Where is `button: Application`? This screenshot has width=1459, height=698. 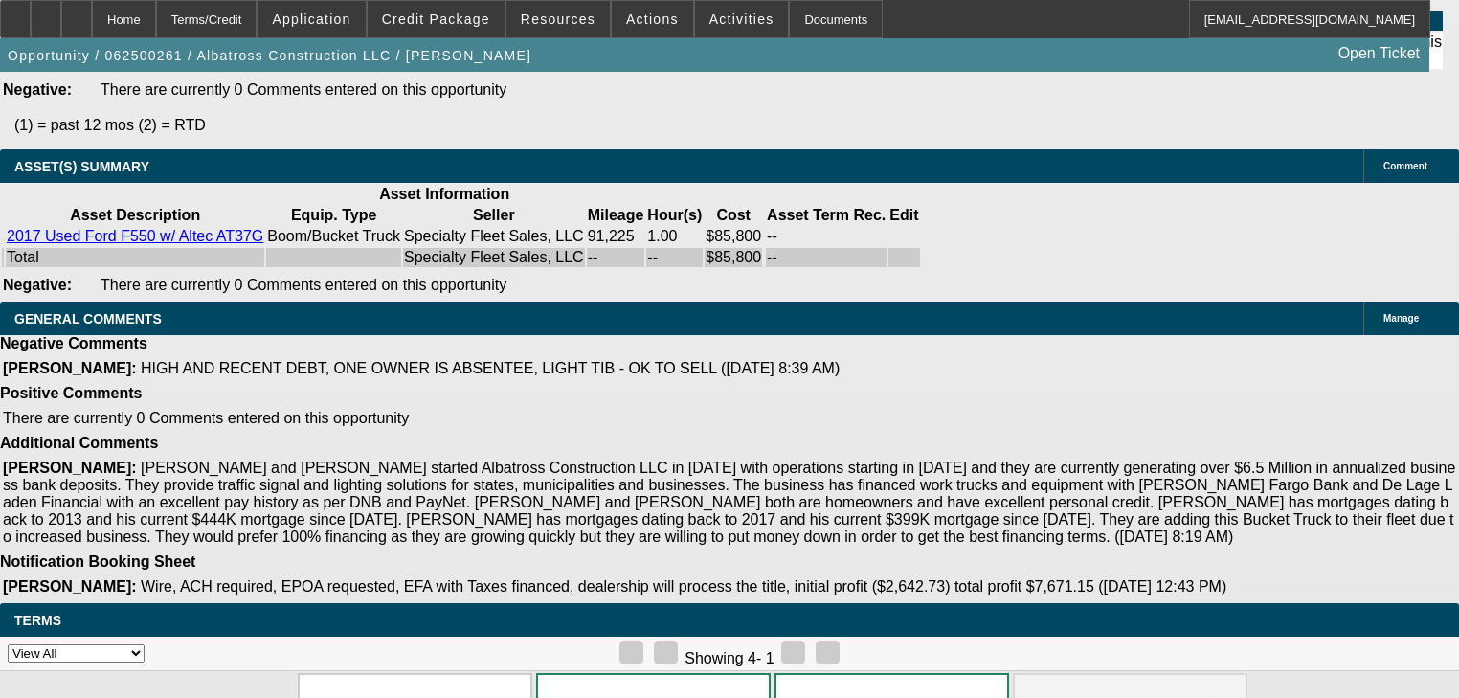 button: Application is located at coordinates (311, 19).